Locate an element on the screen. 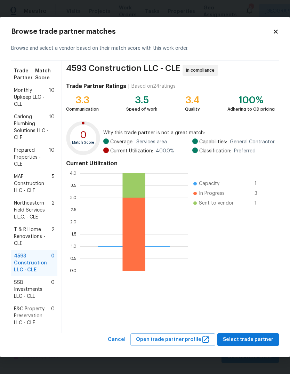 The image size is (290, 374). span: 5 is located at coordinates (53, 184).